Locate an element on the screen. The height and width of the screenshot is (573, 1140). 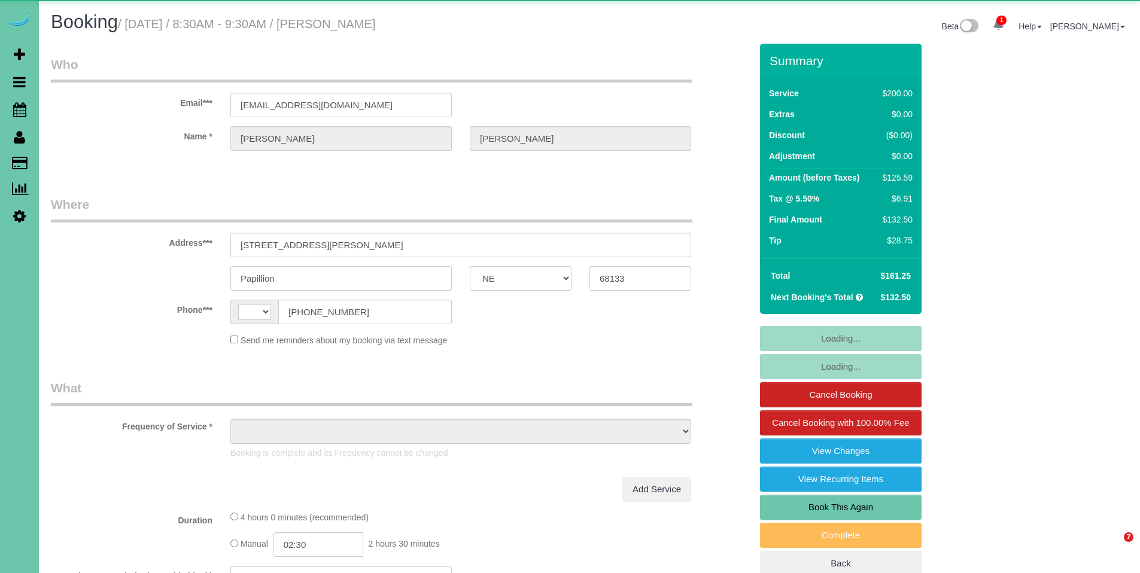
span: 1 is located at coordinates (1001, 20).